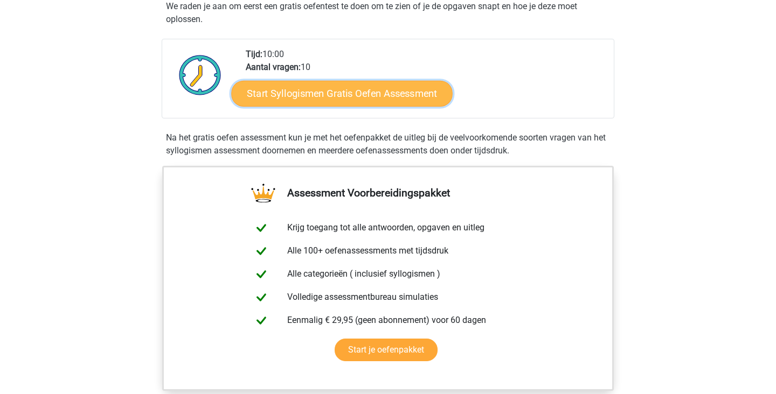  I want to click on a: Start je oefenpakket, so click(386, 350).